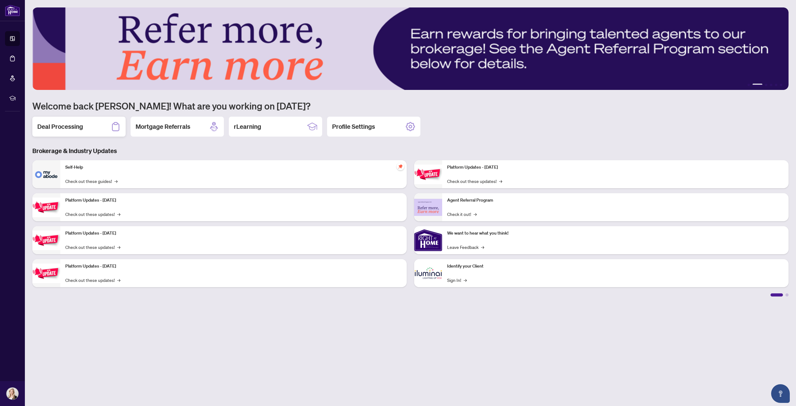 The height and width of the screenshot is (406, 796). What do you see at coordinates (466, 247) in the screenshot?
I see `a: Leave Feedback→` at bounding box center [466, 247].